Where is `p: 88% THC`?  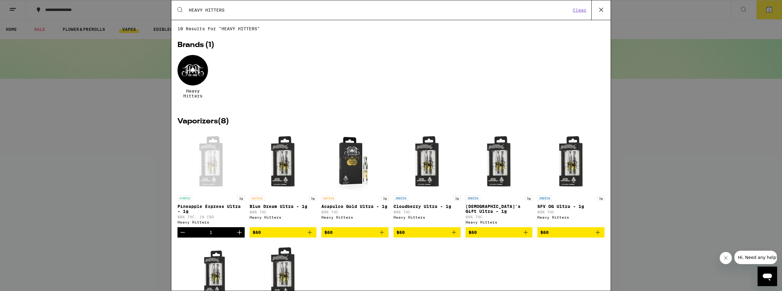
p: 88% THC is located at coordinates (283, 212).